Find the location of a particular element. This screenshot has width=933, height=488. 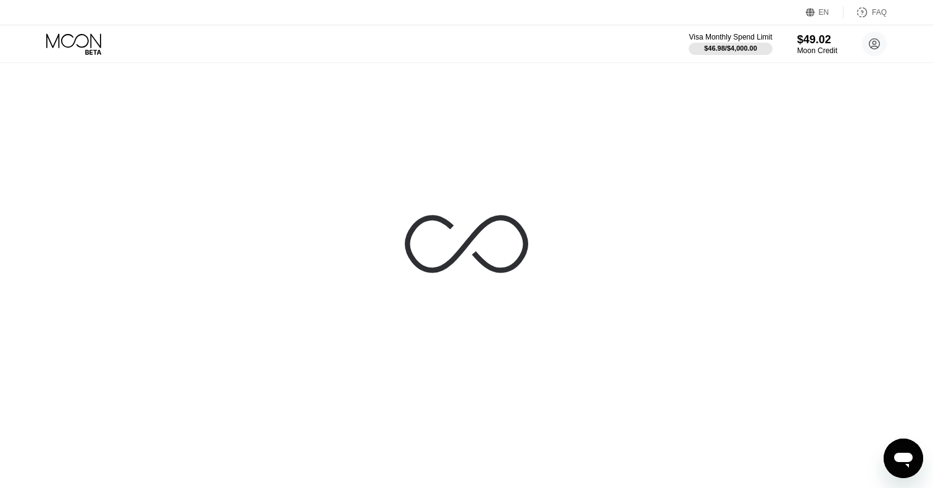

div: Visa Monthly Spend Limit$46.98/$4,000.00 is located at coordinates (730, 44).